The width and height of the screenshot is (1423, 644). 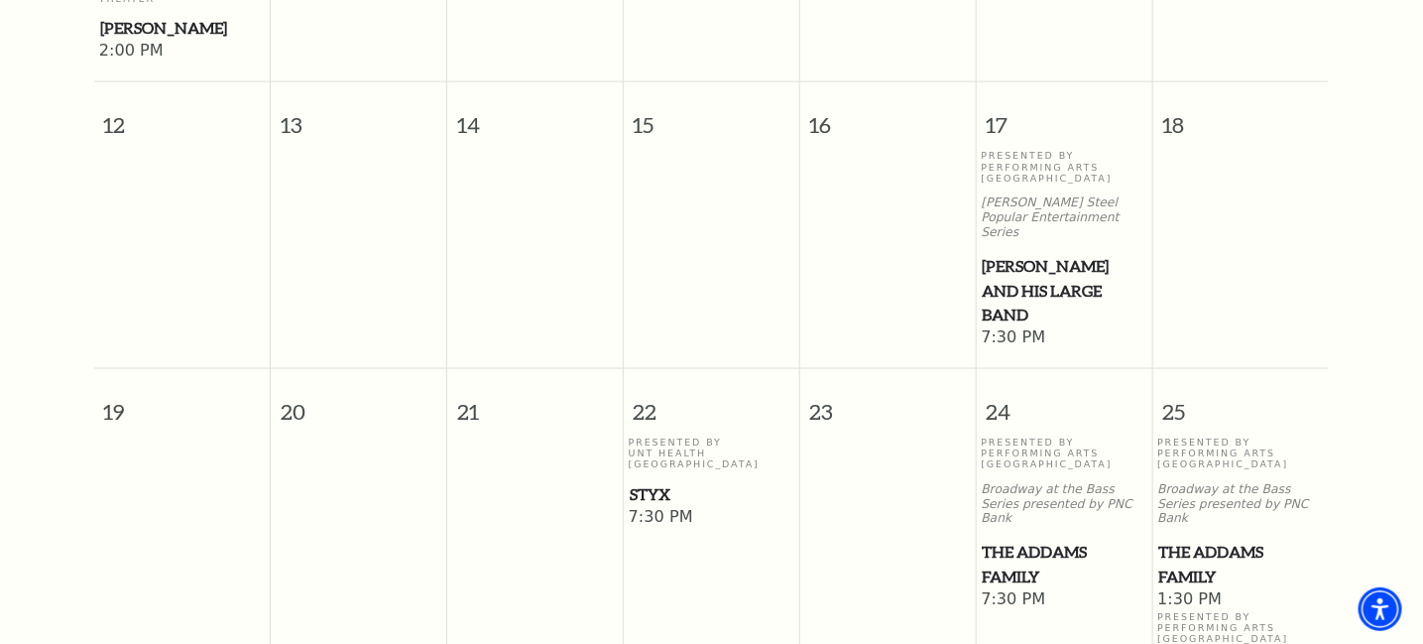 What do you see at coordinates (1064, 403) in the screenshot?
I see `span: 24` at bounding box center [1064, 403].